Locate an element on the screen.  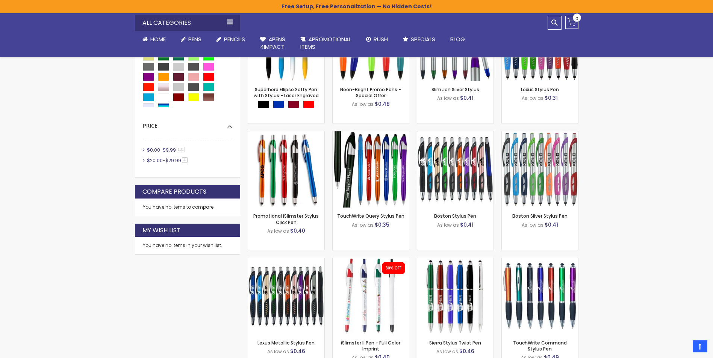
div: Price is located at coordinates (187, 123).